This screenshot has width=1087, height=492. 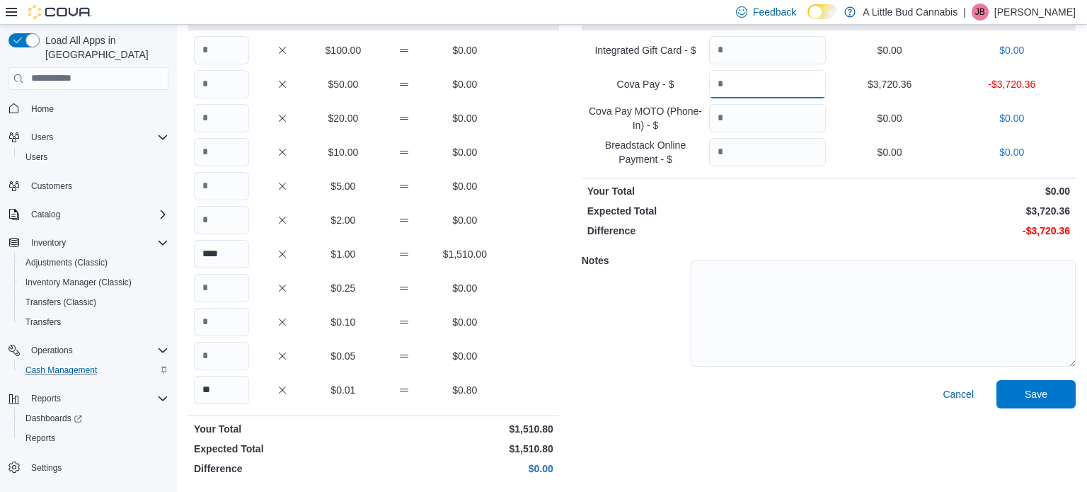 I want to click on p: $20.00, so click(x=343, y=118).